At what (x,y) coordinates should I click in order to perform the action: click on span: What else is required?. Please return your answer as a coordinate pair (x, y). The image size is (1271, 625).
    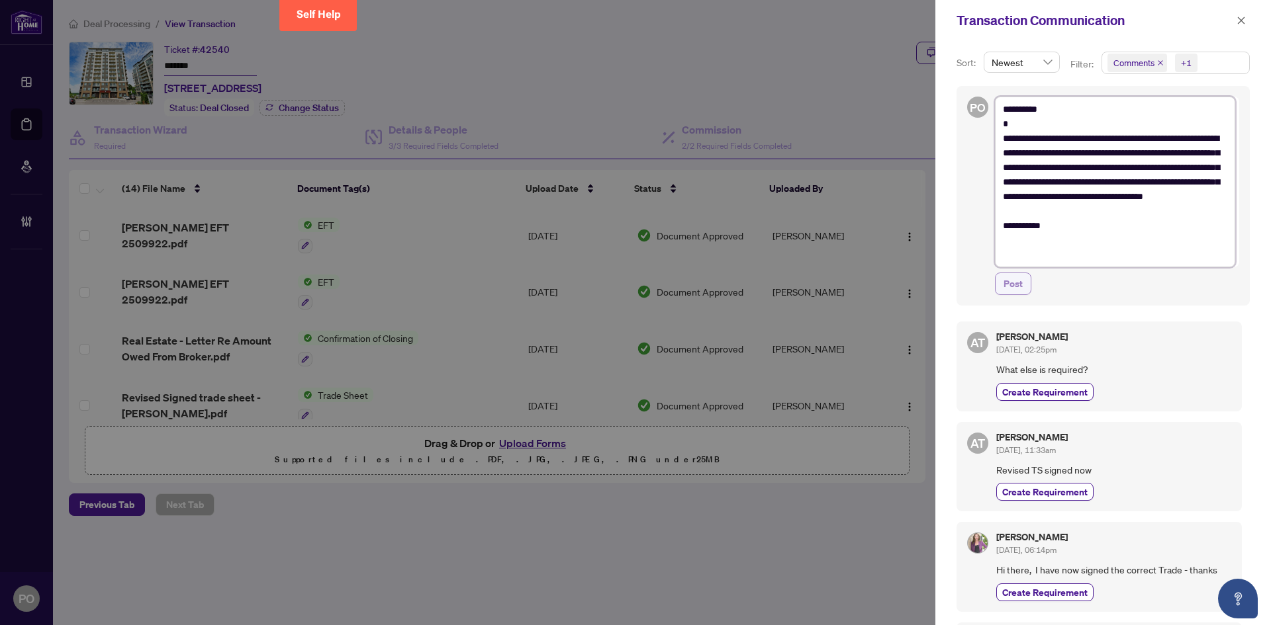
    Looking at the image, I should click on (1113, 369).